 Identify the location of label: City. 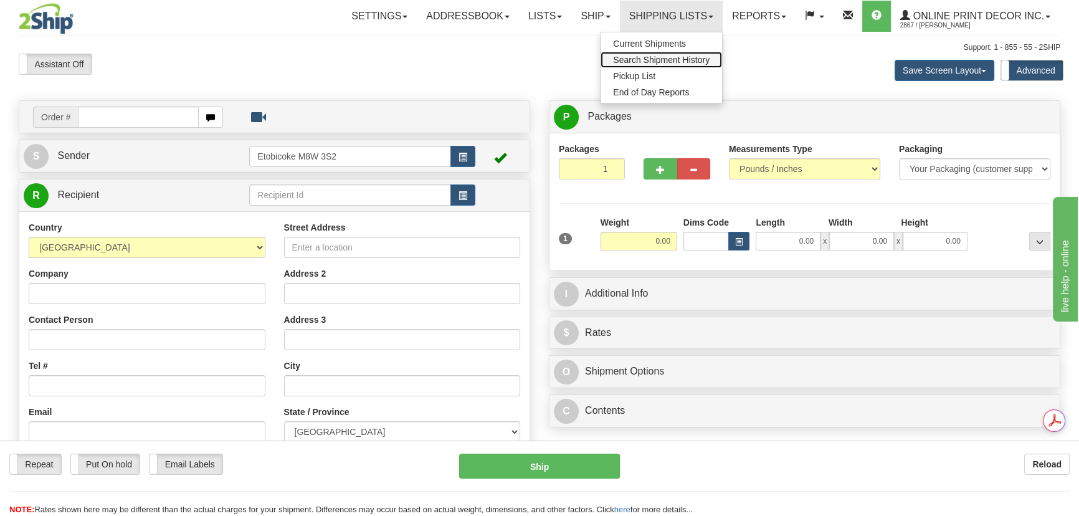
(292, 366).